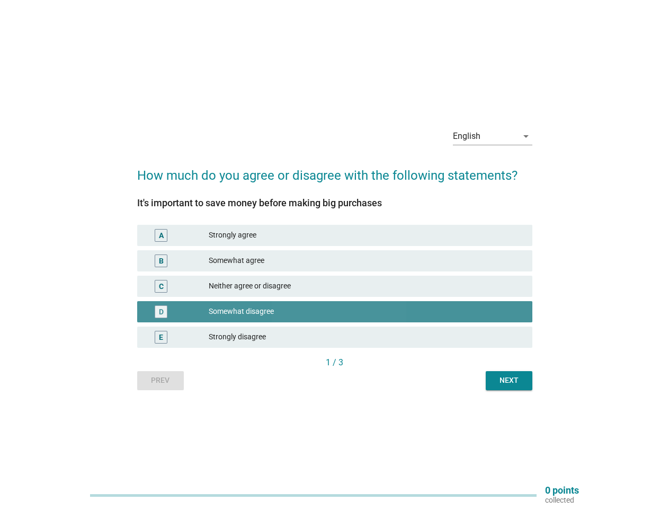  Describe the element at coordinates (335, 362) in the screenshot. I see `div: 1 / 3` at that location.